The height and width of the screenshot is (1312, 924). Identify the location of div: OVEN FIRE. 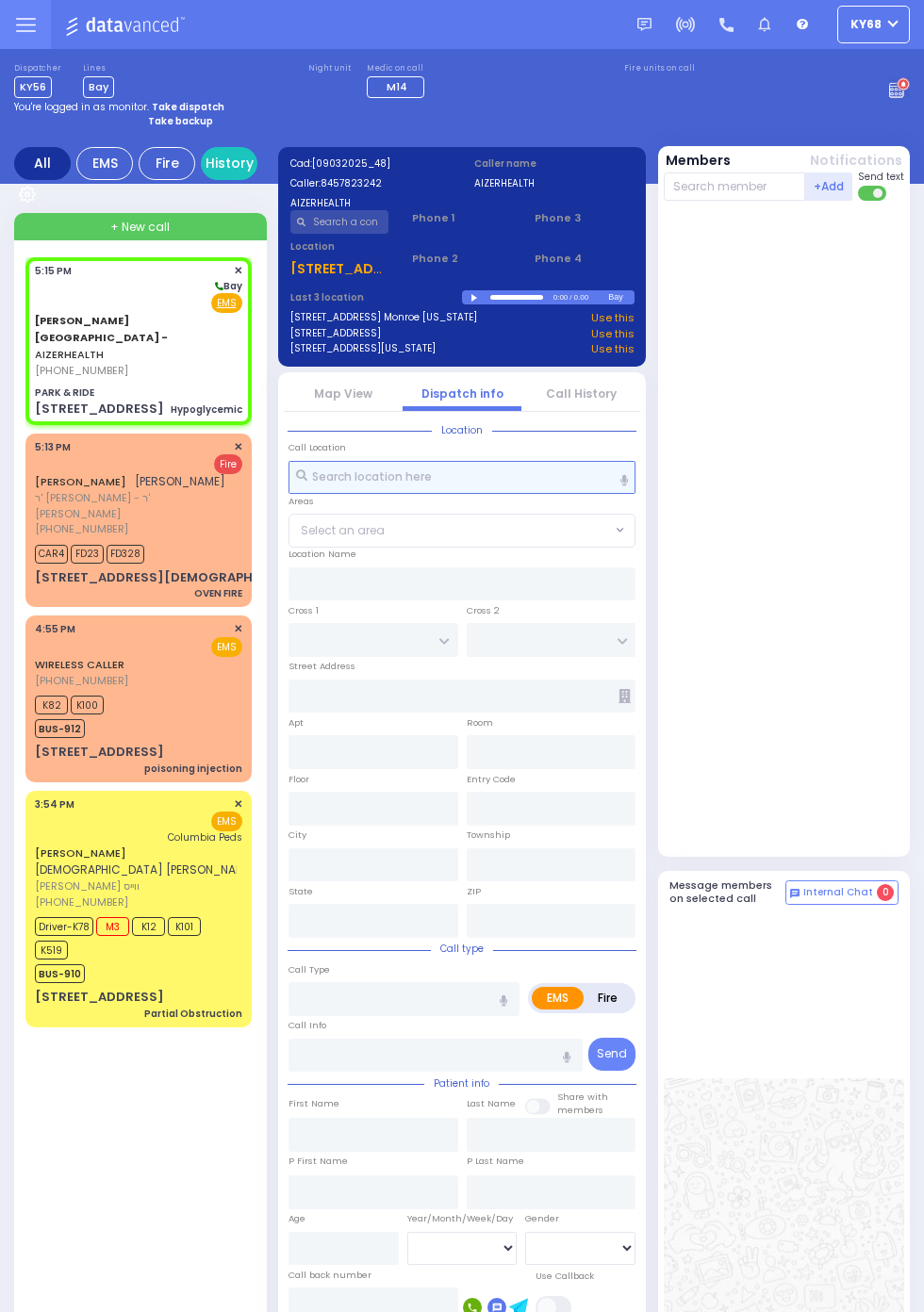
(218, 593).